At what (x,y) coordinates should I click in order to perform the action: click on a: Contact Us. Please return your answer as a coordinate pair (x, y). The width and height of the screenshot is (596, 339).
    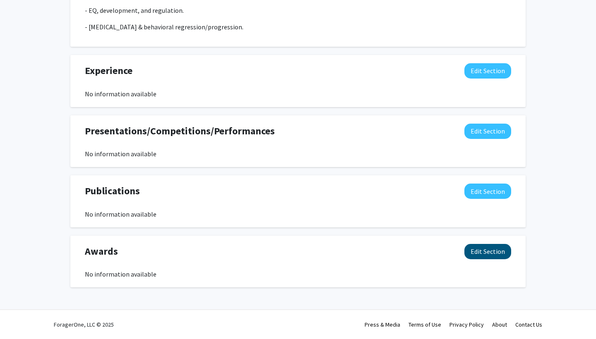
    Looking at the image, I should click on (528, 325).